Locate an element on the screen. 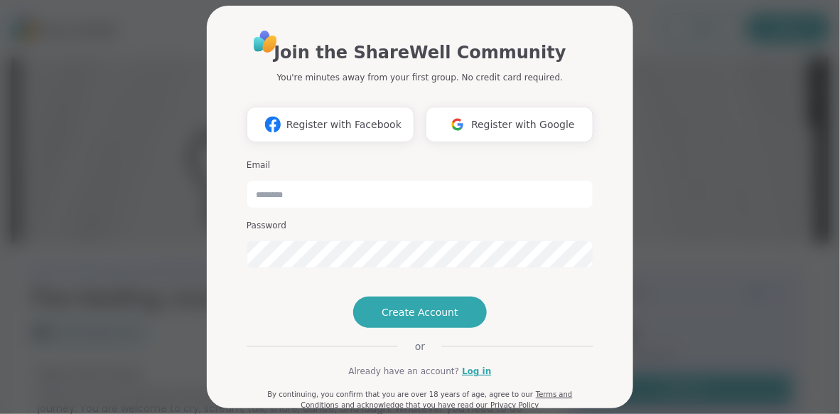 The image size is (840, 414). span: Create Account is located at coordinates (420, 312).